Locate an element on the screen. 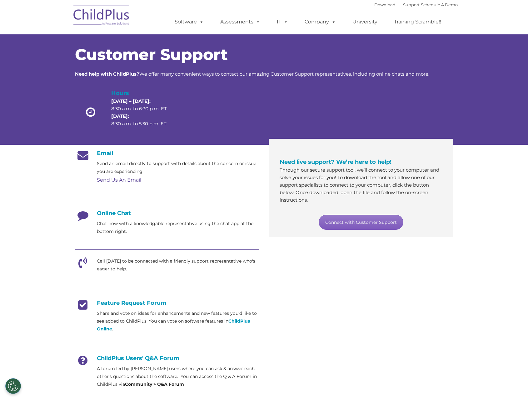 Image resolution: width=528 pixels, height=397 pixels. a: IT is located at coordinates (283, 22).